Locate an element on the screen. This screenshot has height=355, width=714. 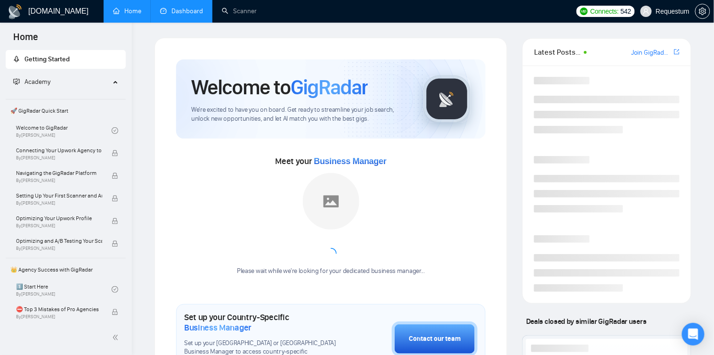
span: 👑 Agency Success with GigRadar is located at coordinates (65, 269).